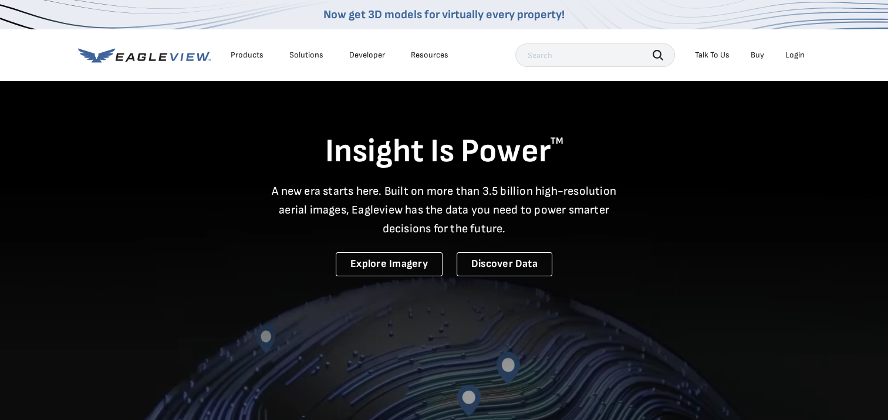  I want to click on div: Talk To Us, so click(712, 55).